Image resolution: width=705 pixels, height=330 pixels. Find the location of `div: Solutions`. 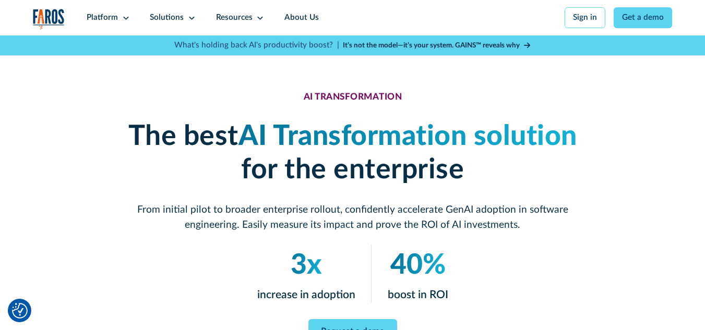

div: Solutions is located at coordinates (166, 18).